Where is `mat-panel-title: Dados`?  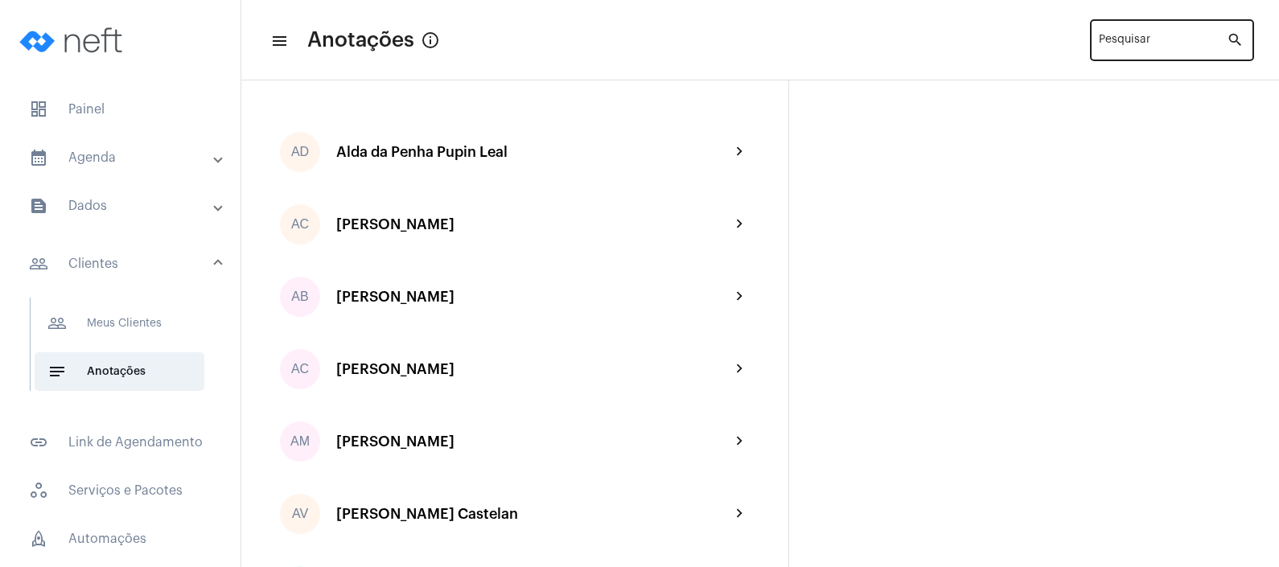
mat-panel-title: Dados is located at coordinates (121, 206).